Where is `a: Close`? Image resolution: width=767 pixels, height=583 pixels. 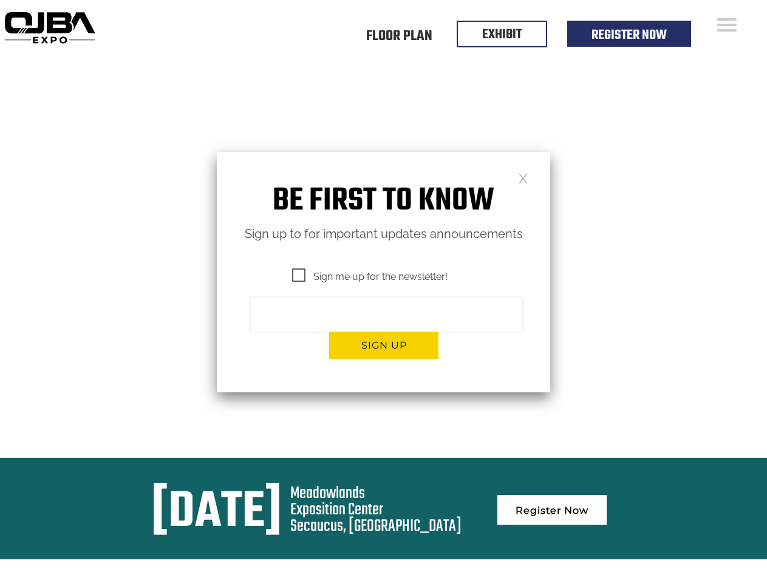 a: Close is located at coordinates (523, 177).